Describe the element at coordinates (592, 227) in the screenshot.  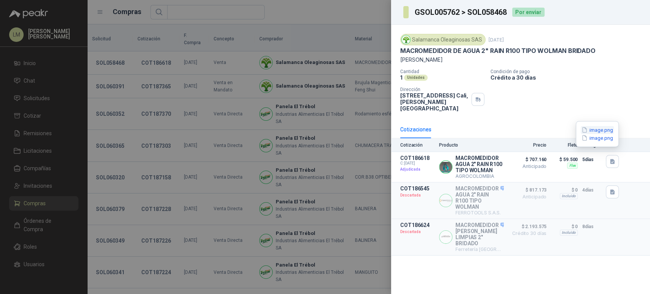
I see `p: 8 días` at that location.